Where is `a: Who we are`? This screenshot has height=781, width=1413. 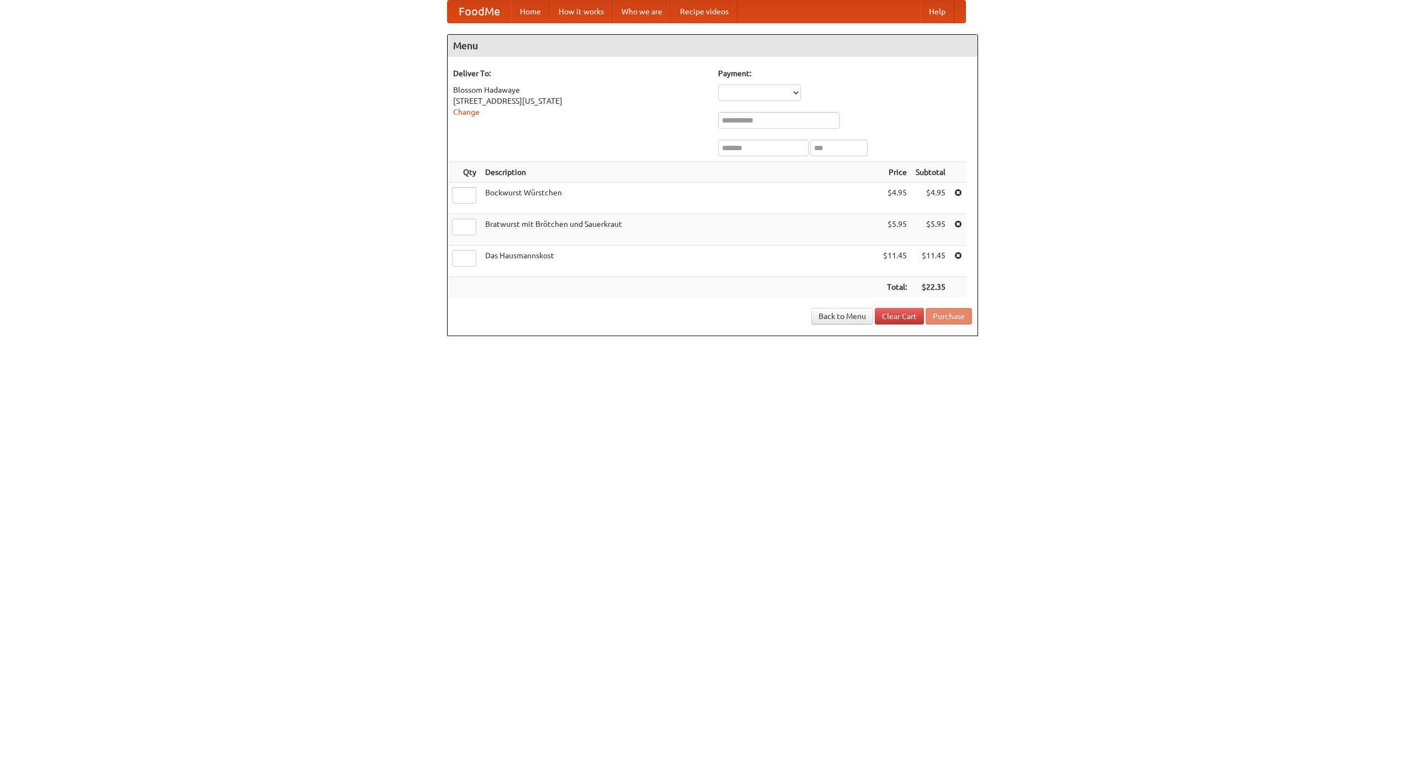 a: Who we are is located at coordinates (642, 12).